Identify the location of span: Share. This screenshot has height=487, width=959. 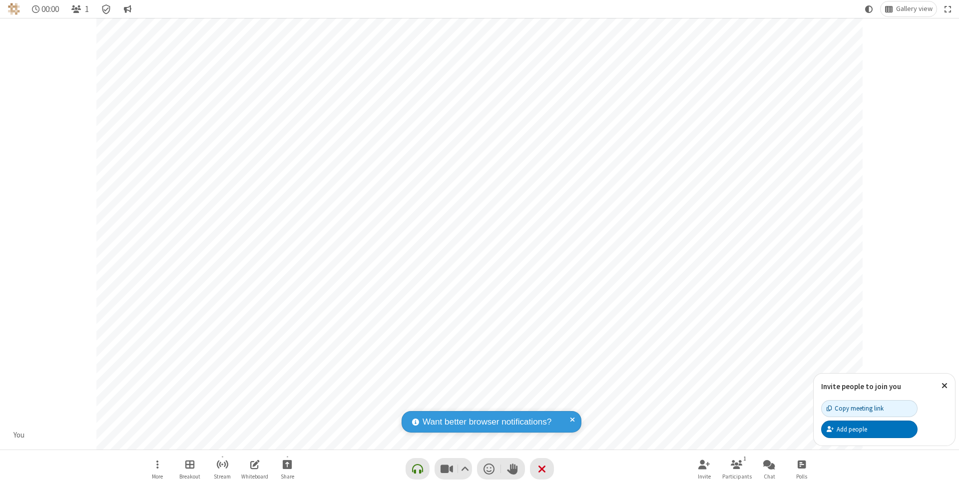
(287, 477).